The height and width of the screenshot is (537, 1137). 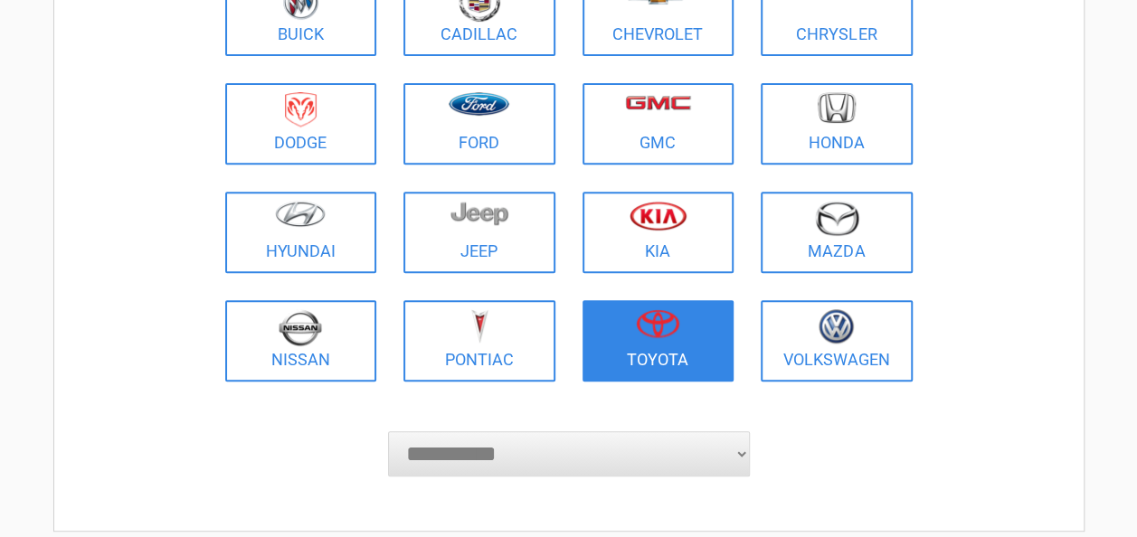 What do you see at coordinates (658, 124) in the screenshot?
I see `a: GMC` at bounding box center [658, 124].